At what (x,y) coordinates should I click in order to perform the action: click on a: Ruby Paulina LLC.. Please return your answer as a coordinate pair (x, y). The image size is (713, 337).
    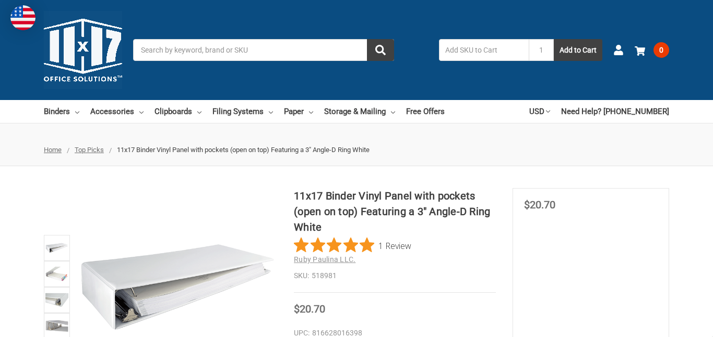
    Looking at the image, I should click on (324, 260).